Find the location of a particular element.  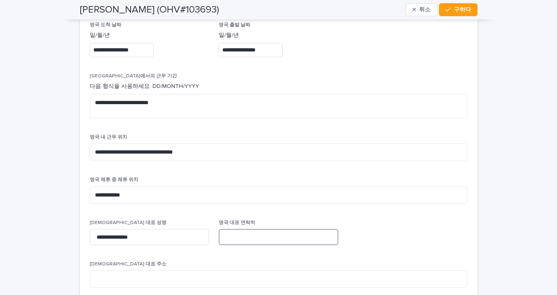

font: 구하다 is located at coordinates (463, 10).